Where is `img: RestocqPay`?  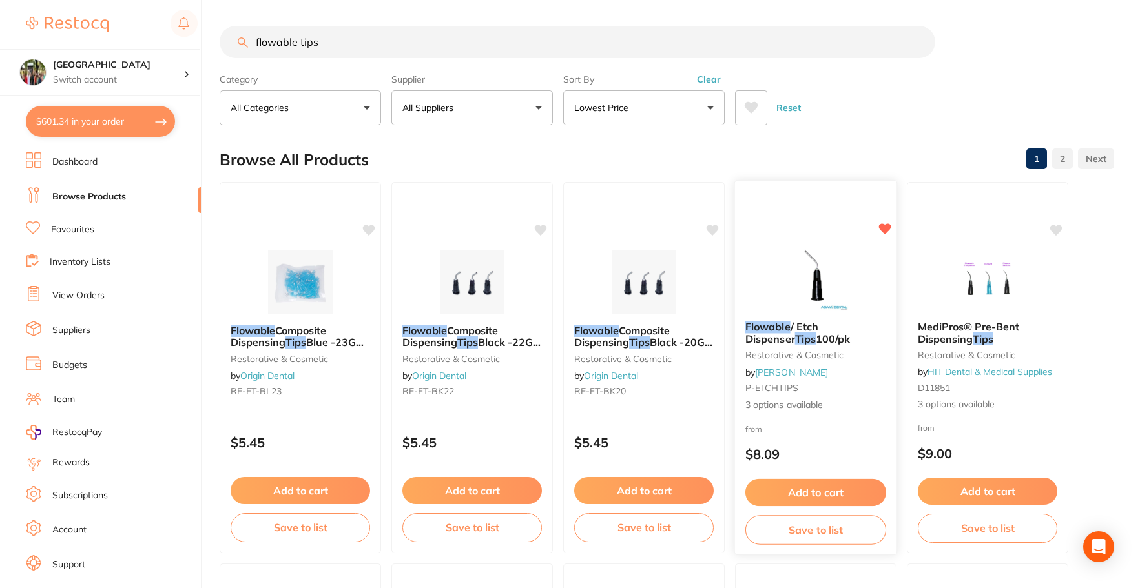
img: RestocqPay is located at coordinates (34, 432).